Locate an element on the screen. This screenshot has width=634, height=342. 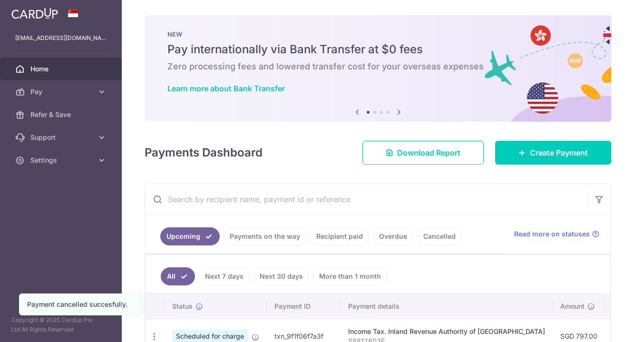
img: CardUp is located at coordinates (35, 13).